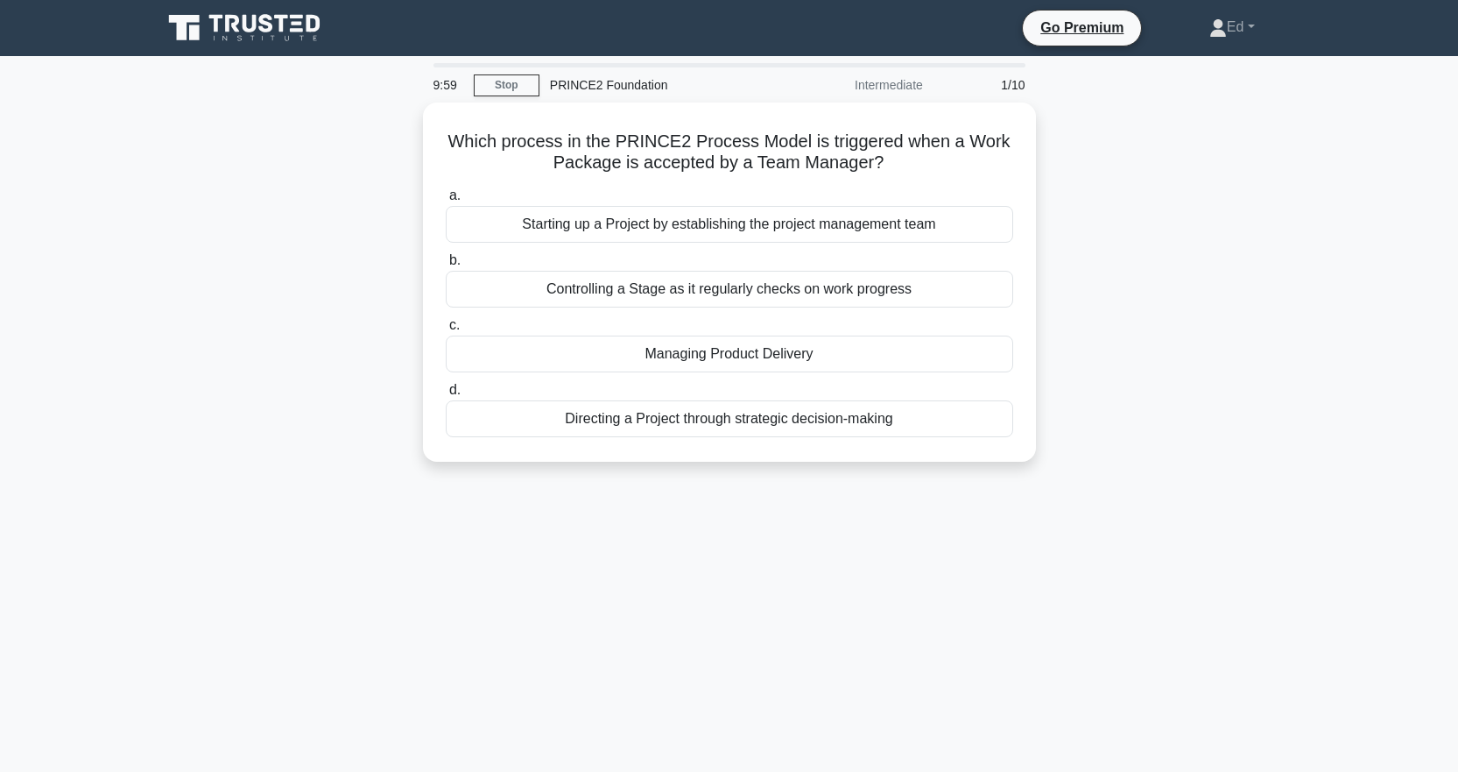 This screenshot has width=1458, height=772. Describe the element at coordinates (730, 354) in the screenshot. I see `div: Managing Product Delivery` at that location.